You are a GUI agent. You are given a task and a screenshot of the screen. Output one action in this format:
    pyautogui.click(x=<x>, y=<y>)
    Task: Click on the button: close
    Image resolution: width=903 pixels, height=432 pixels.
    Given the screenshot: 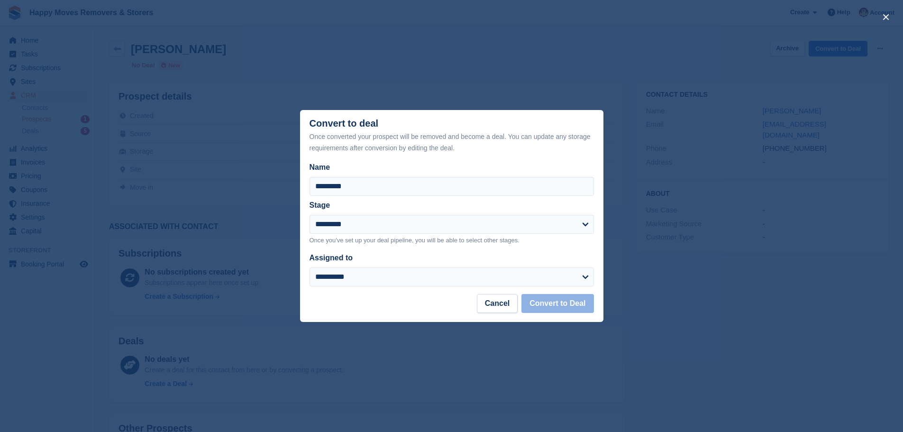 What is the action you would take?
    pyautogui.click(x=886, y=17)
    